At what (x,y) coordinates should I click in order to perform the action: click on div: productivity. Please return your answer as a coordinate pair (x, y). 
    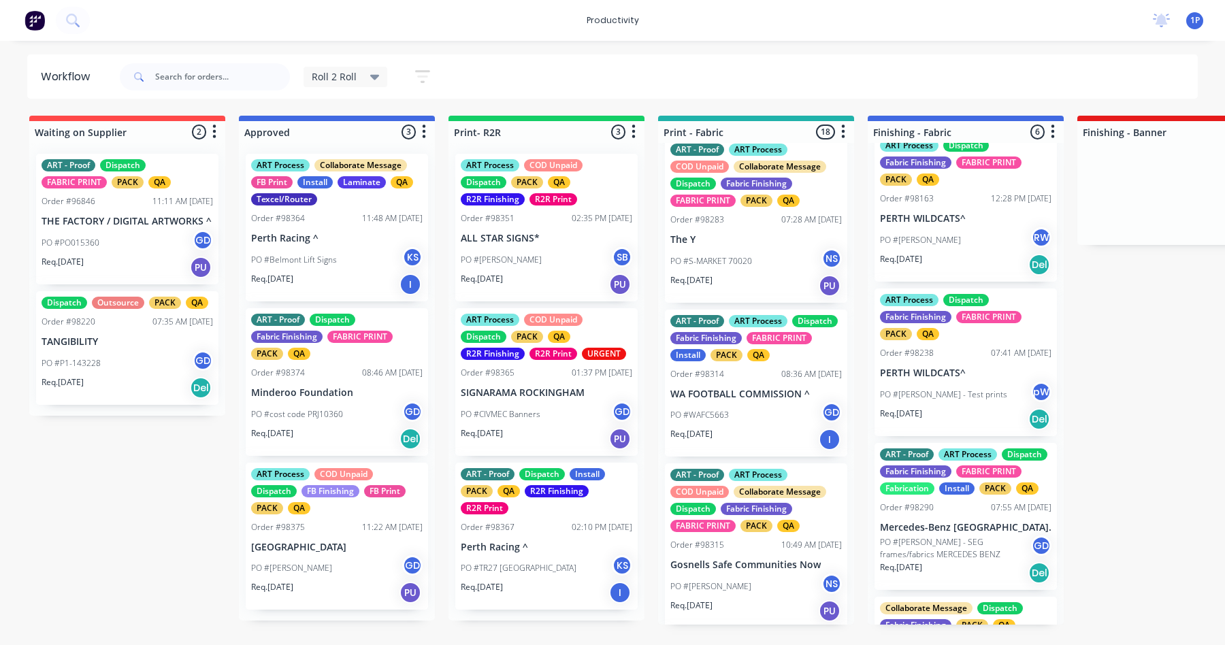
    Looking at the image, I should click on (612, 20).